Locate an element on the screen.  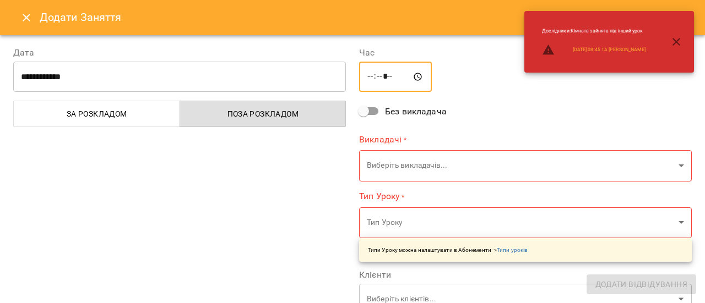
span: Без викладача is located at coordinates (416, 112).